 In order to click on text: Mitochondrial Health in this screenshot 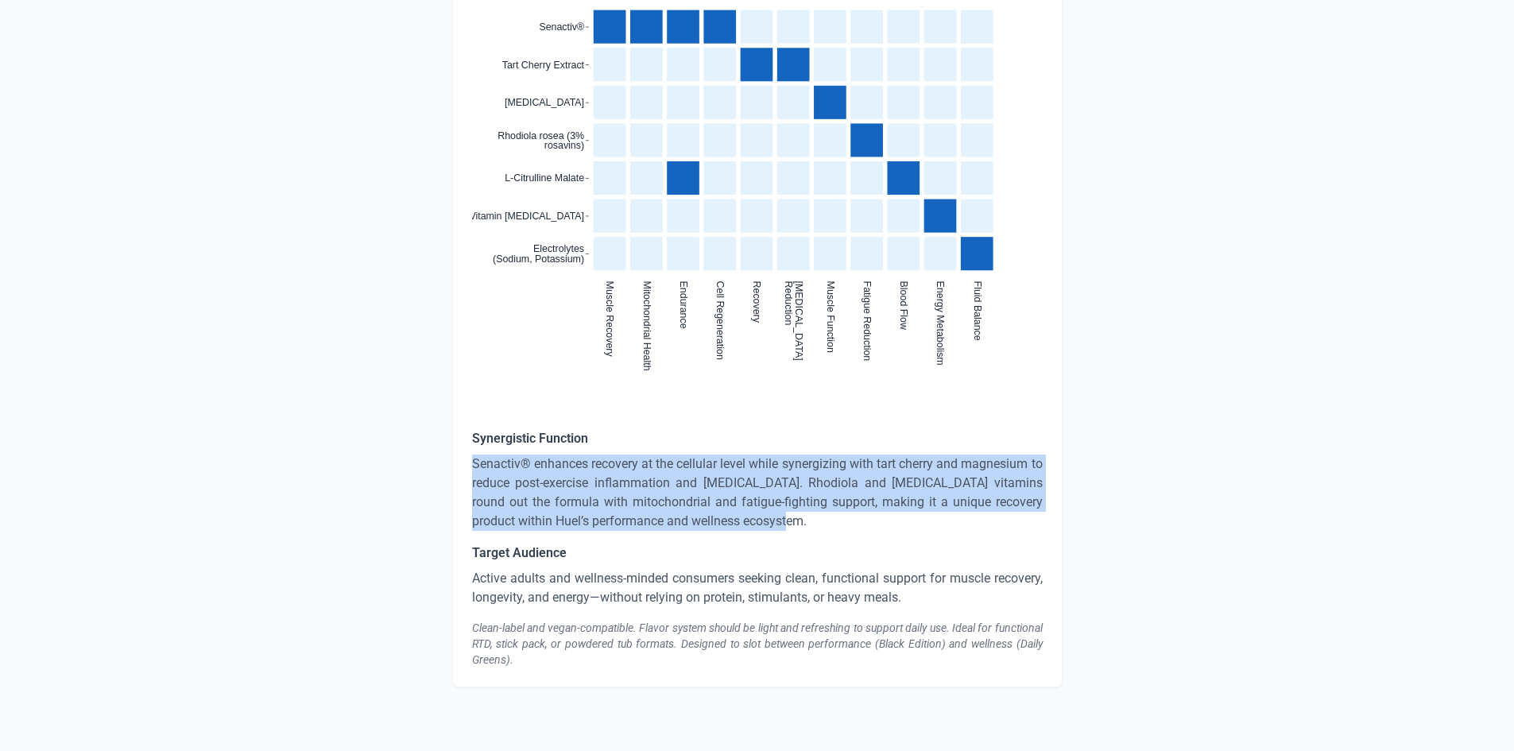, I will do `click(646, 326)`.